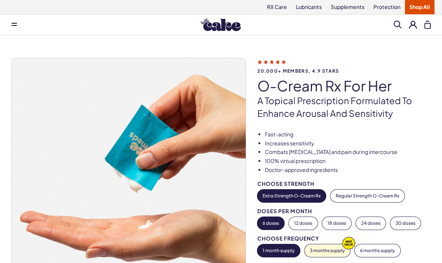  What do you see at coordinates (344, 71) in the screenshot?
I see `span: 20,000+ members, 4.9 stars` at bounding box center [344, 71].